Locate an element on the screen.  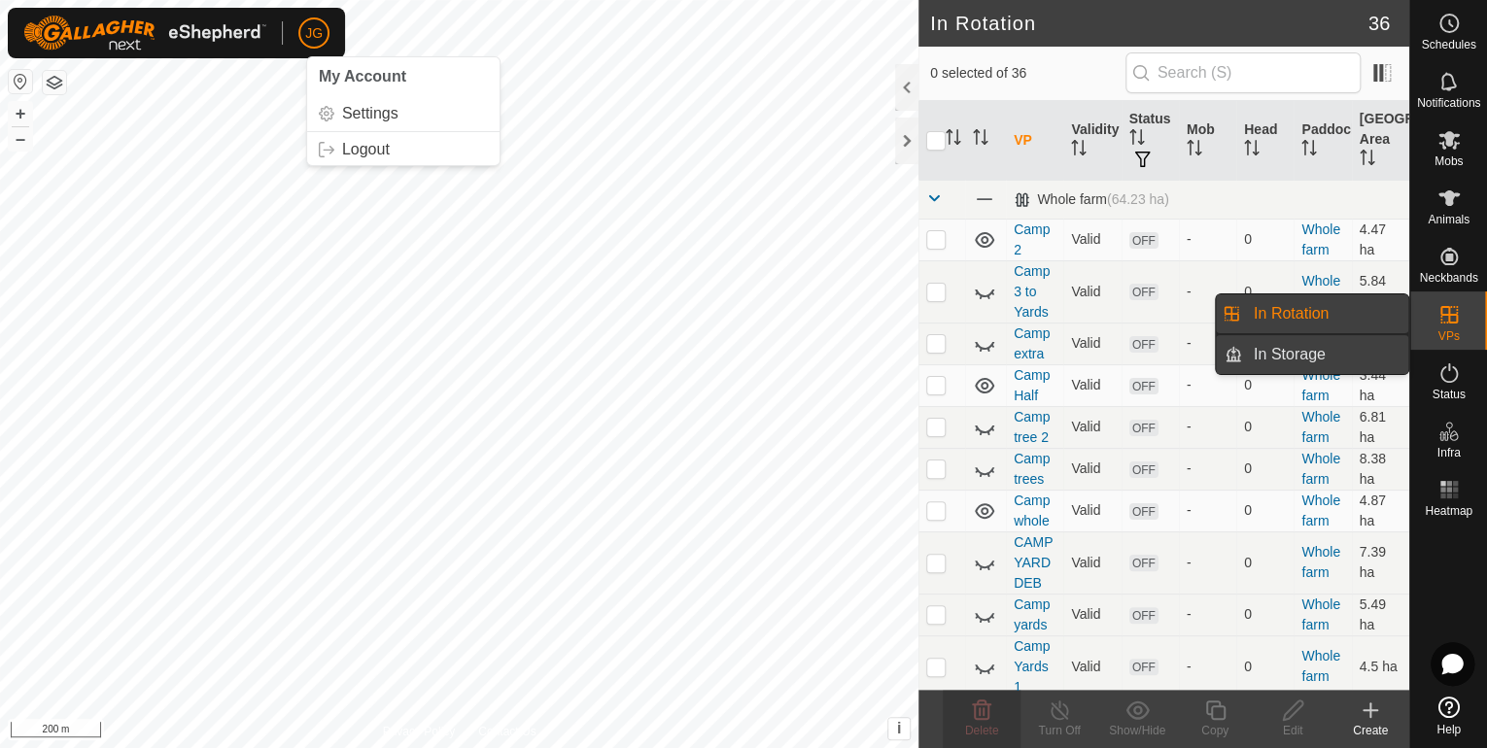
th: Paddock is located at coordinates (1322, 141).